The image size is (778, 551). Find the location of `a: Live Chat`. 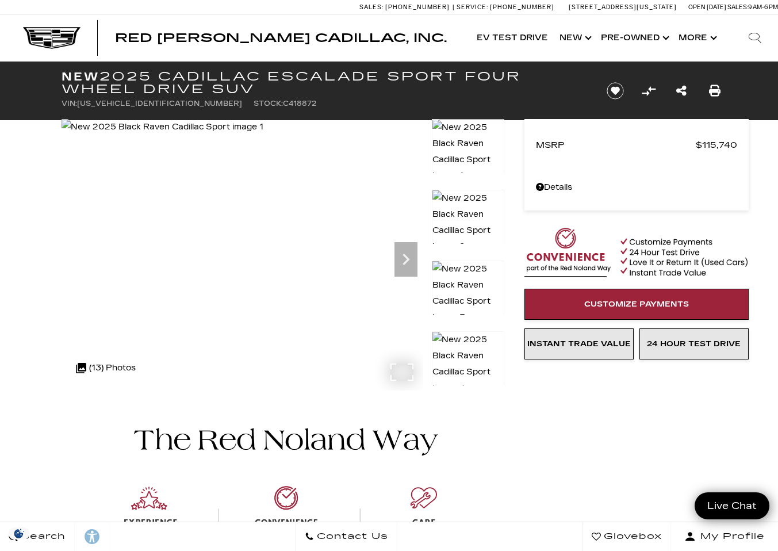

a: Live Chat is located at coordinates (732, 505).